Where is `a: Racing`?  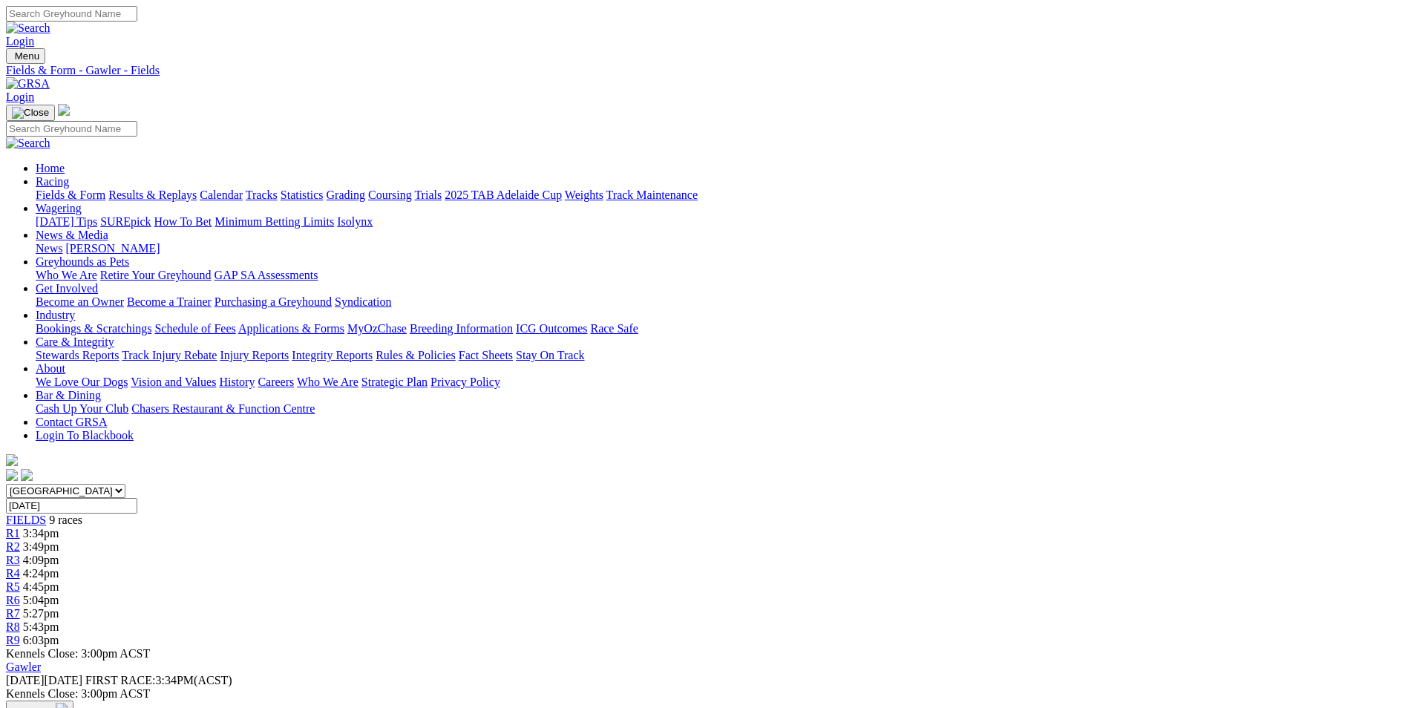 a: Racing is located at coordinates (52, 181).